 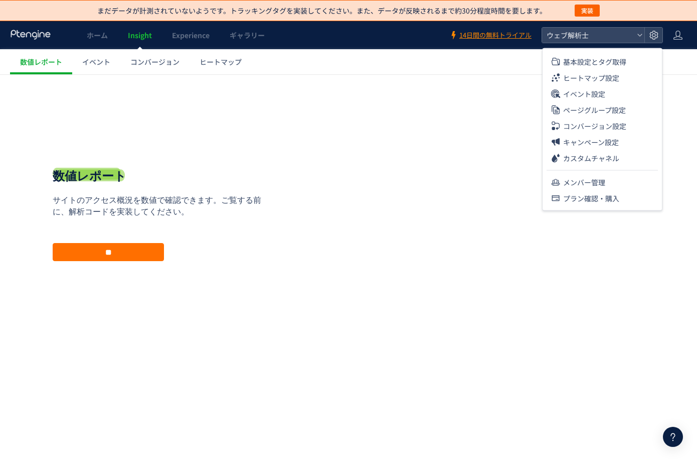 I want to click on span: コンバージョン, so click(x=155, y=62).